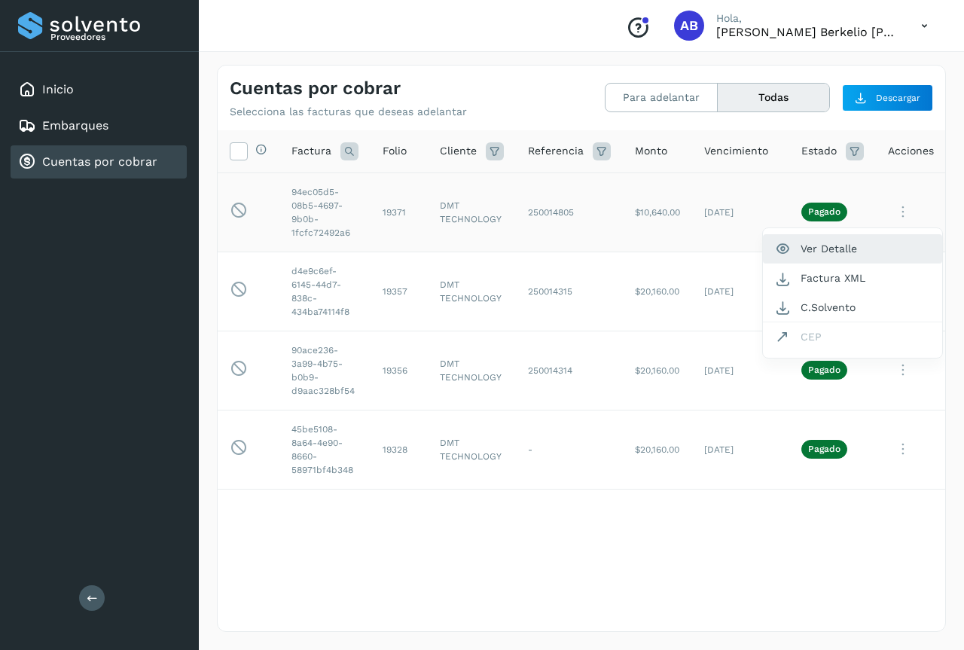  Describe the element at coordinates (99, 162) in the screenshot. I see `div: Cuentas por cobrar` at that location.